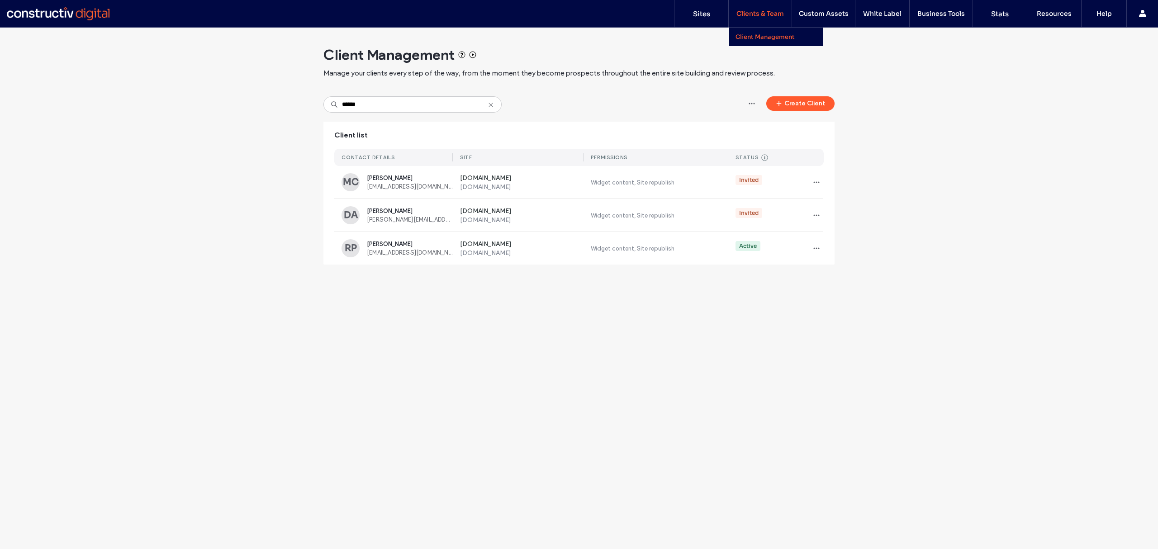 The height and width of the screenshot is (549, 1158). I want to click on label: Sites, so click(702, 14).